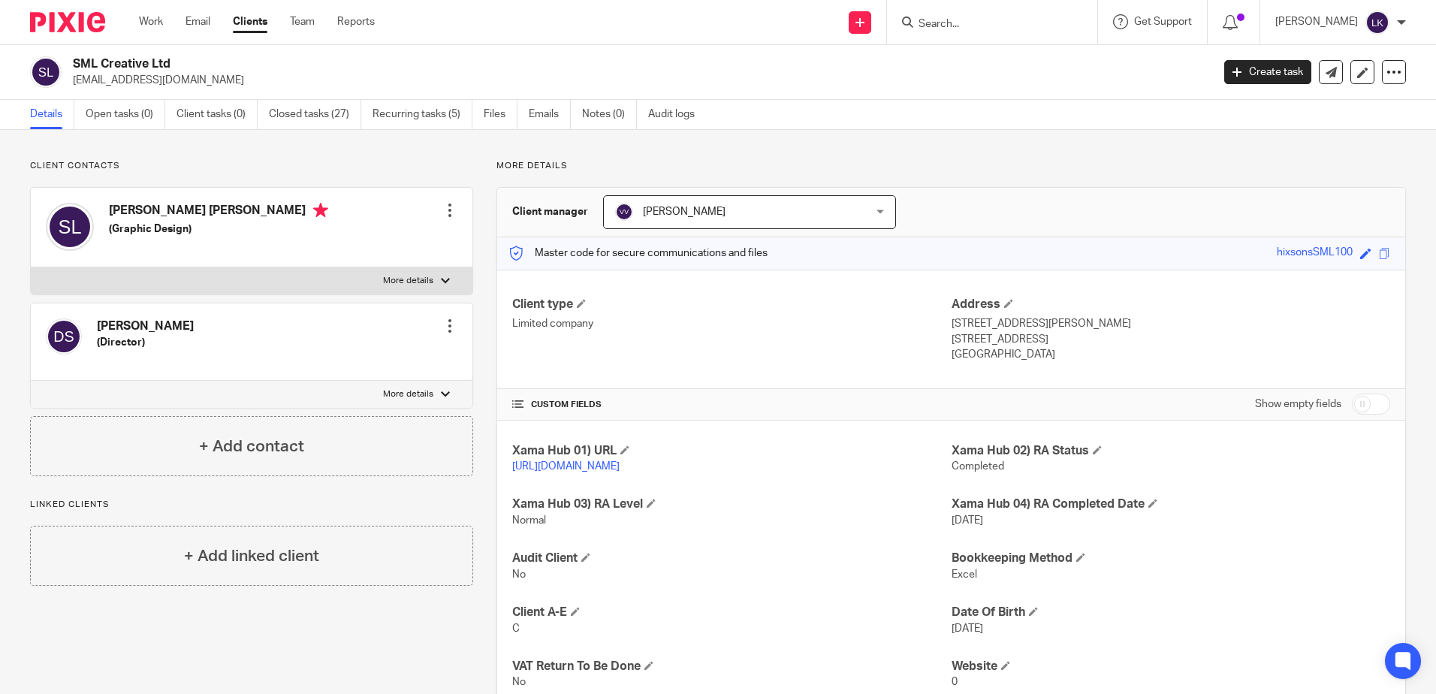 The image size is (1436, 694). What do you see at coordinates (731, 666) in the screenshot?
I see `h4: VAT Return To Be Done` at bounding box center [731, 666].